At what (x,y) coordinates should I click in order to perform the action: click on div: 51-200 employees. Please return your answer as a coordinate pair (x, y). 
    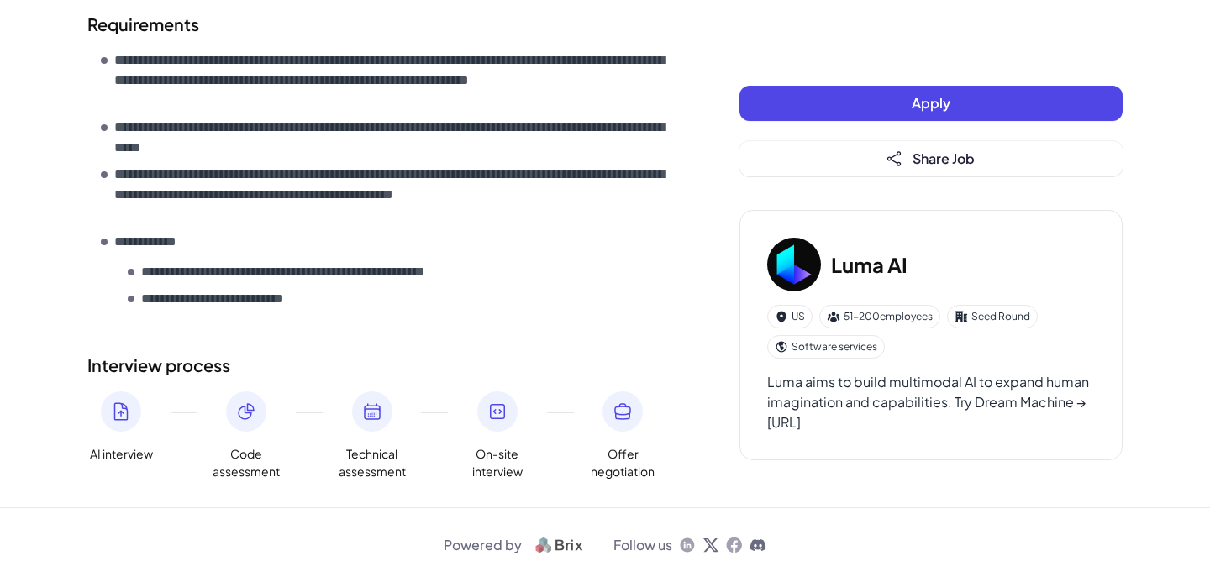
    Looking at the image, I should click on (880, 317).